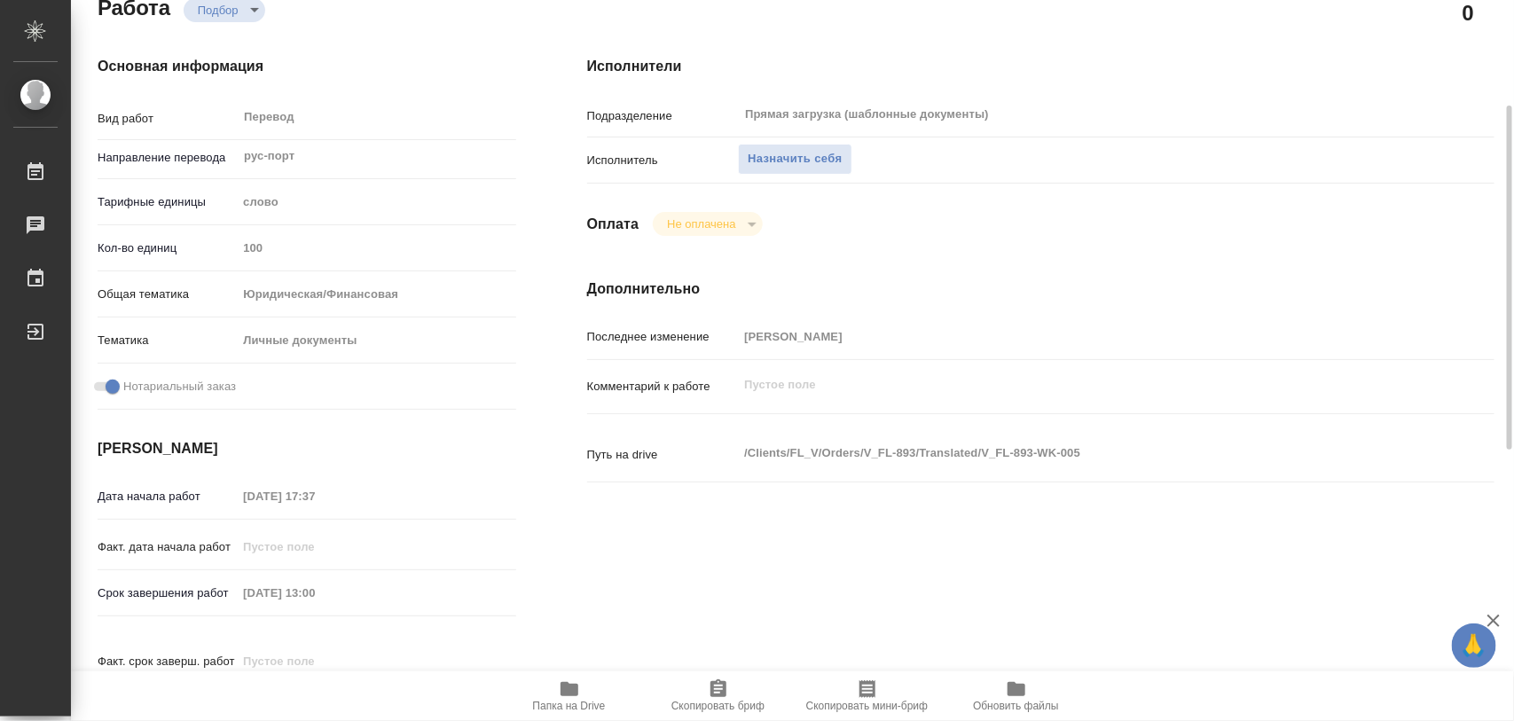 This screenshot has width=1514, height=721. Describe the element at coordinates (662, 161) in the screenshot. I see `p: Исполнитель` at that location.